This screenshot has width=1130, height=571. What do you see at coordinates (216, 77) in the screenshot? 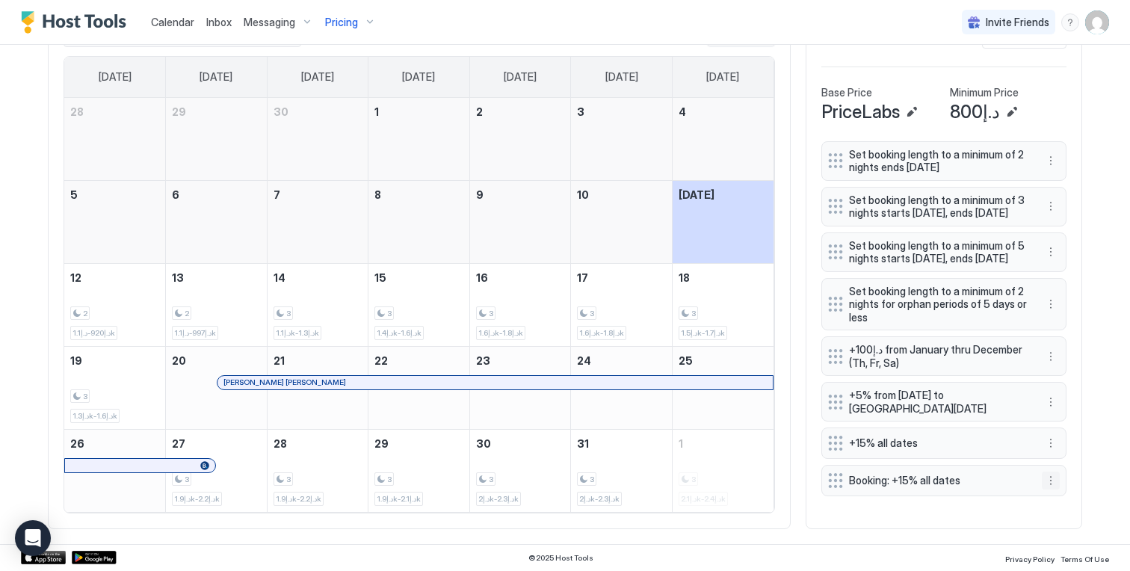
I see `a: Monday` at bounding box center [216, 77].